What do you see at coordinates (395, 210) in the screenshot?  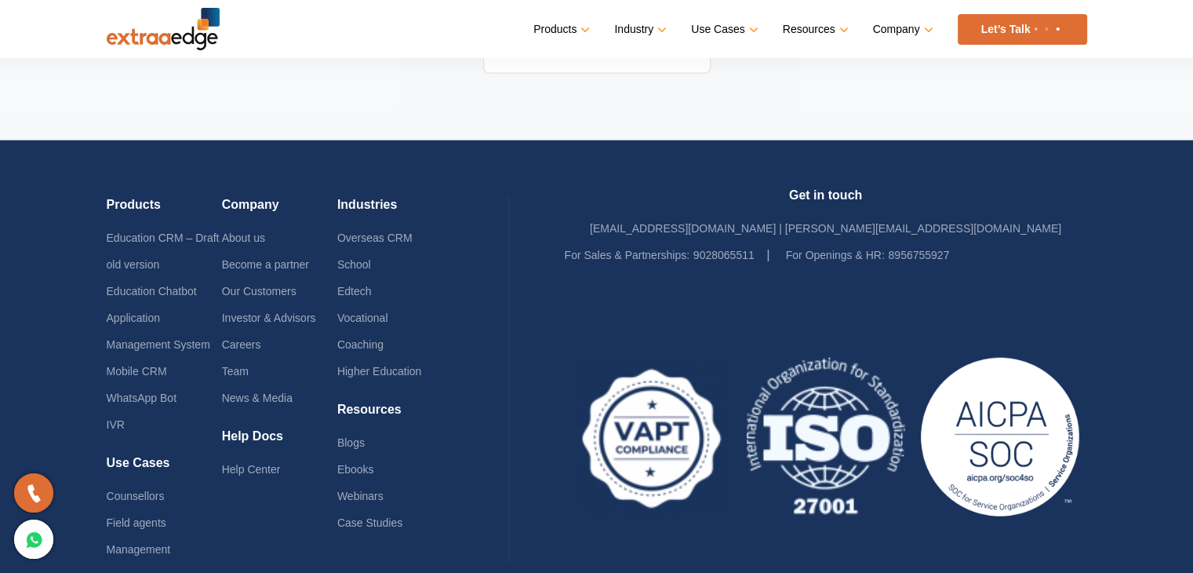 I see `h4: Industries` at bounding box center [395, 210].